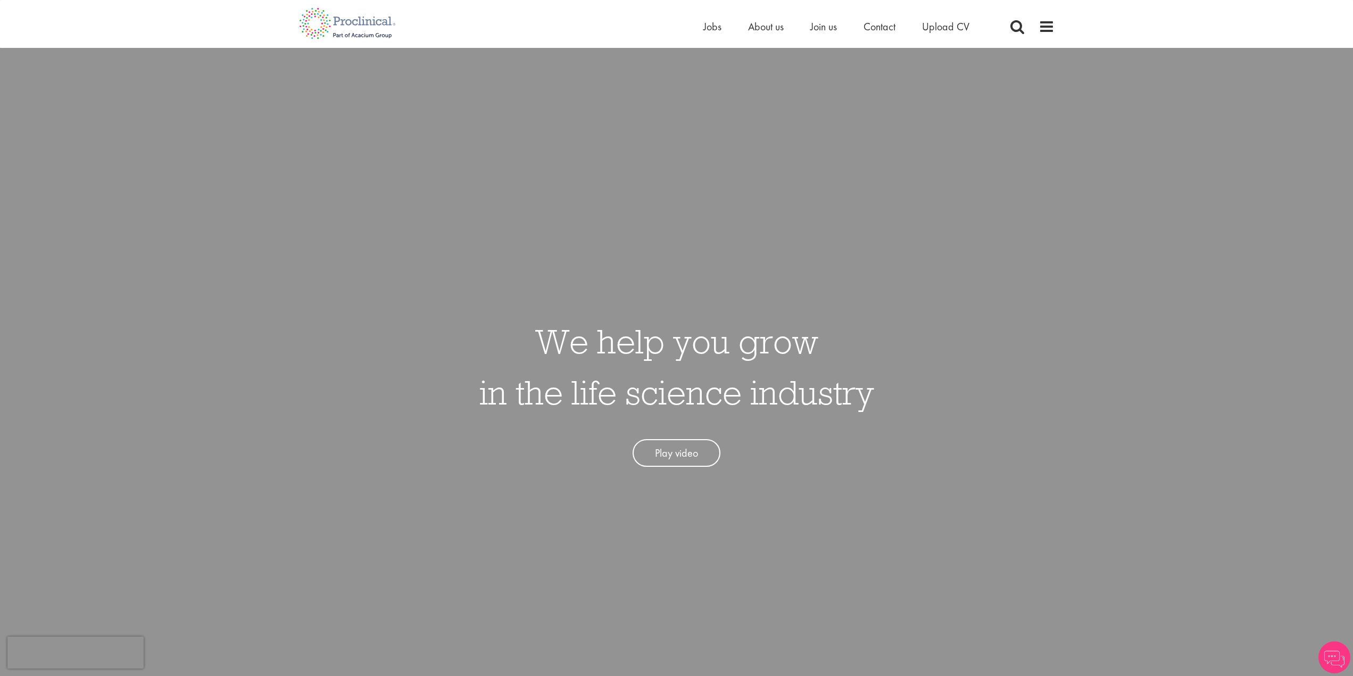 This screenshot has height=676, width=1353. I want to click on span: Upload CV, so click(946, 27).